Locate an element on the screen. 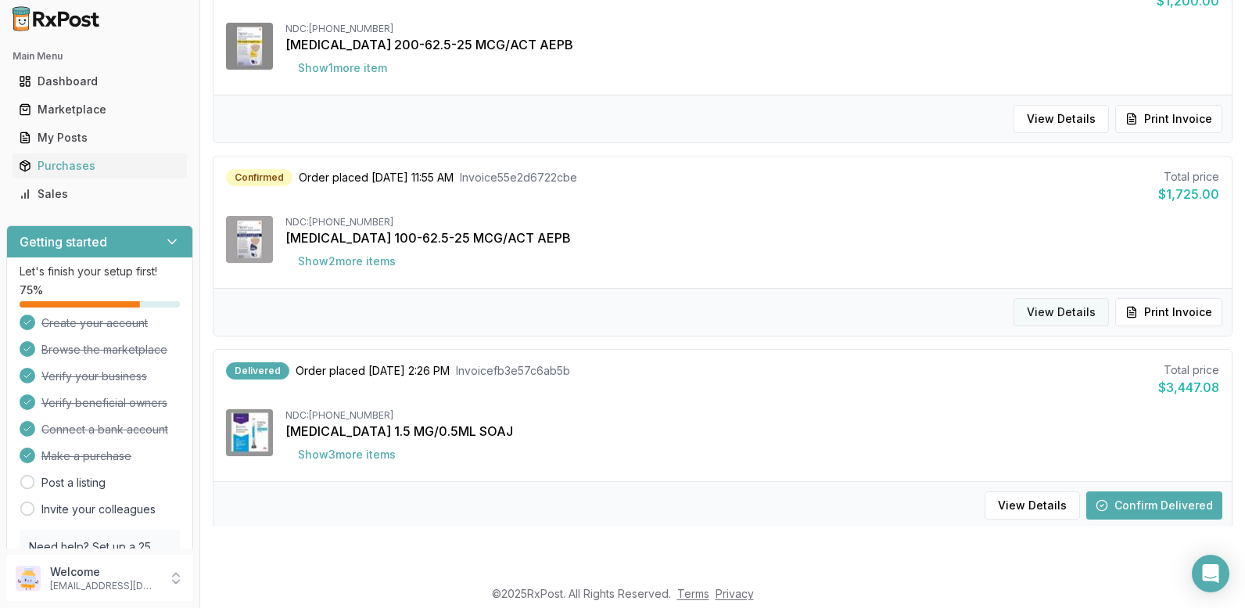 The width and height of the screenshot is (1245, 608). div: $3,447.08 is located at coordinates (1189, 387).